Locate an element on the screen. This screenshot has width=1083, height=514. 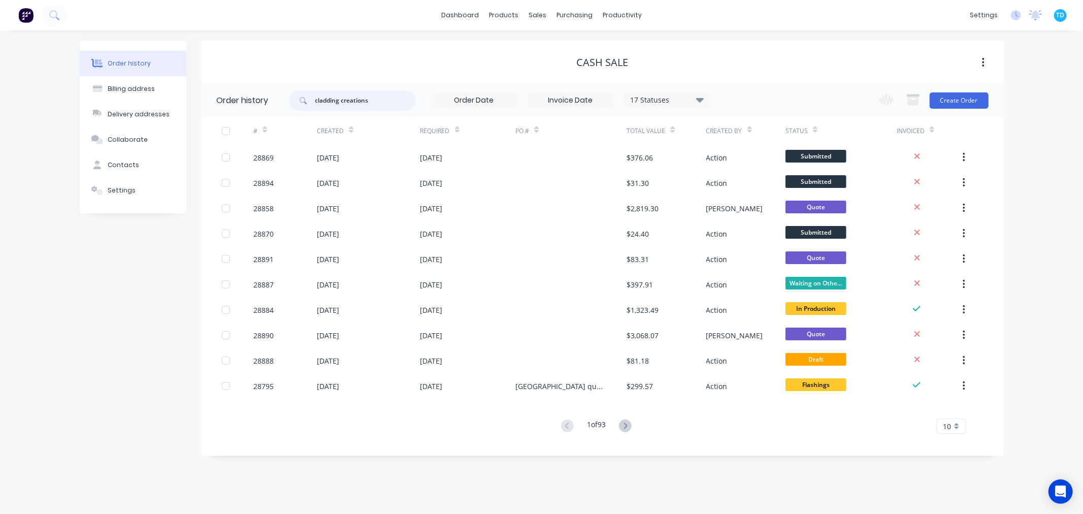
span: In Production is located at coordinates (816, 308).